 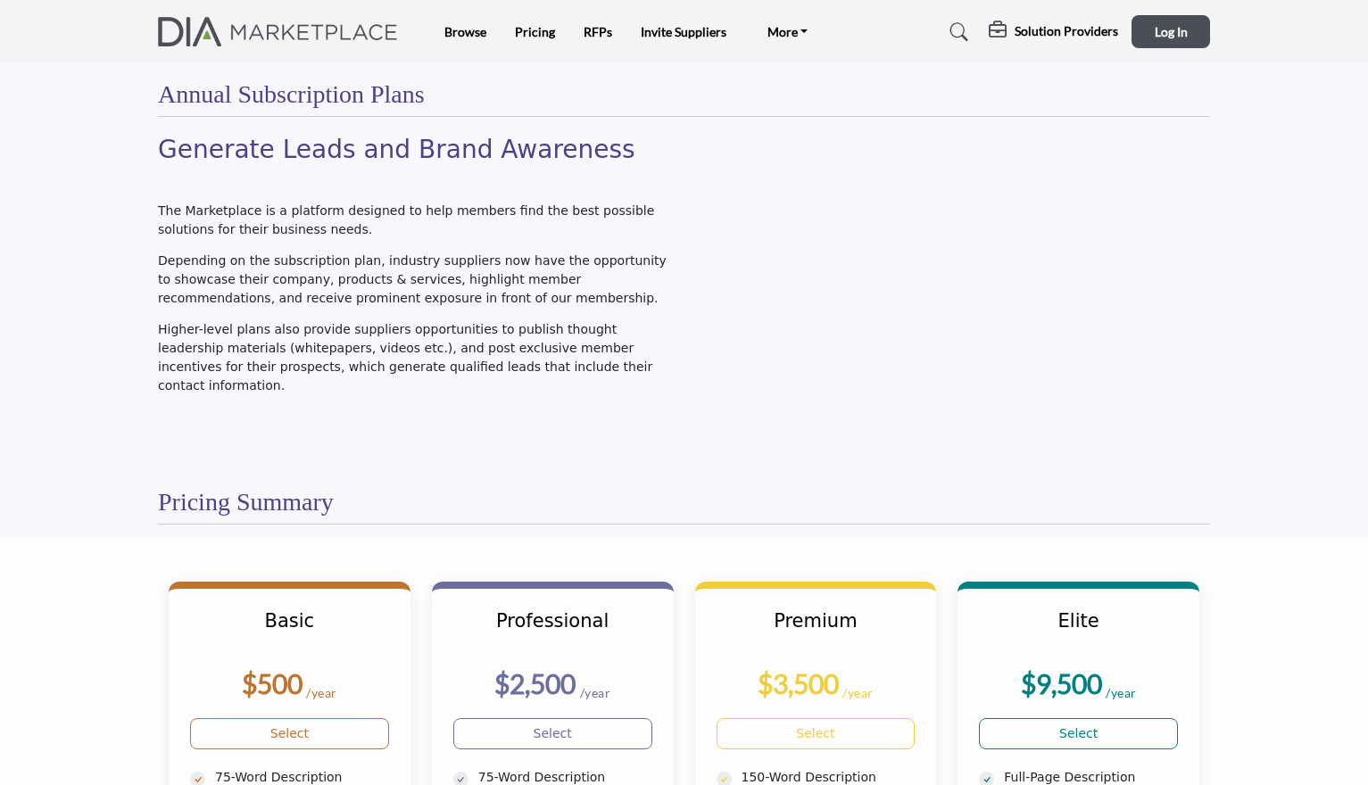 I want to click on a: Search, so click(x=956, y=32).